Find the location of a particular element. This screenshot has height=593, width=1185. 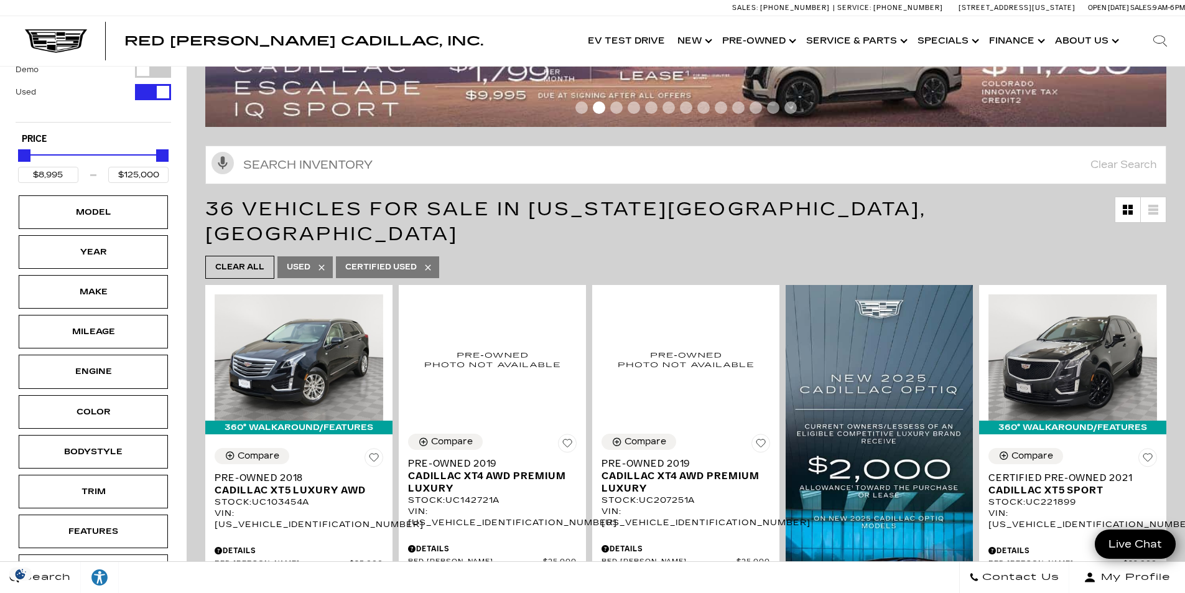

span: Service: is located at coordinates (854, 7).